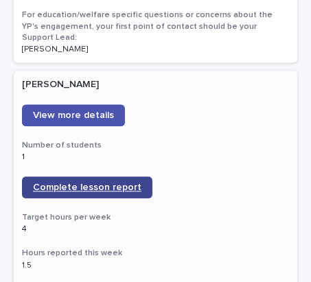  Describe the element at coordinates (155, 266) in the screenshot. I see `p: 1.5` at that location.